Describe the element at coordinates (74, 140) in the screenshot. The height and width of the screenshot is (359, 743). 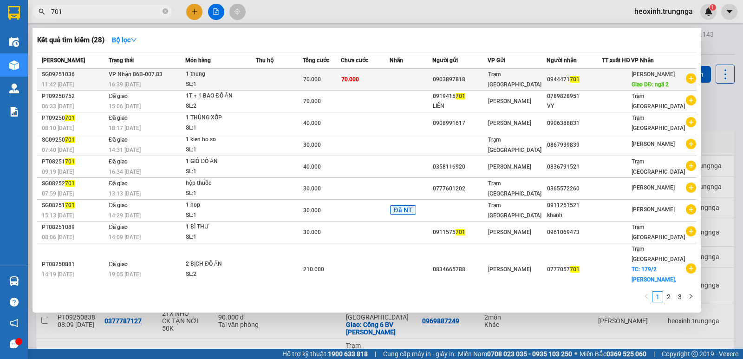
I see `div: SG09250` at that location.